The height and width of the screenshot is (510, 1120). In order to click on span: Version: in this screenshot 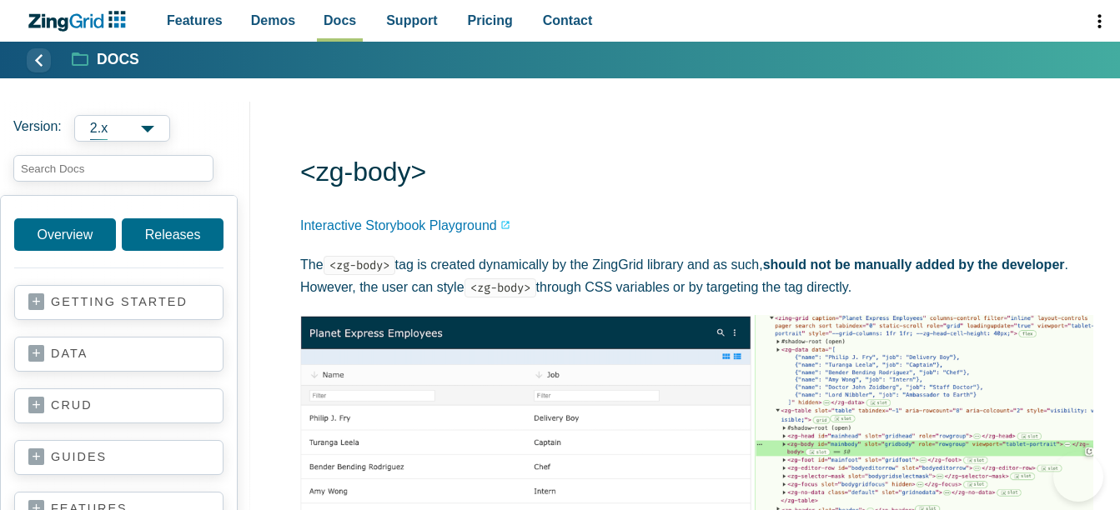, I will do `click(38, 128)`.